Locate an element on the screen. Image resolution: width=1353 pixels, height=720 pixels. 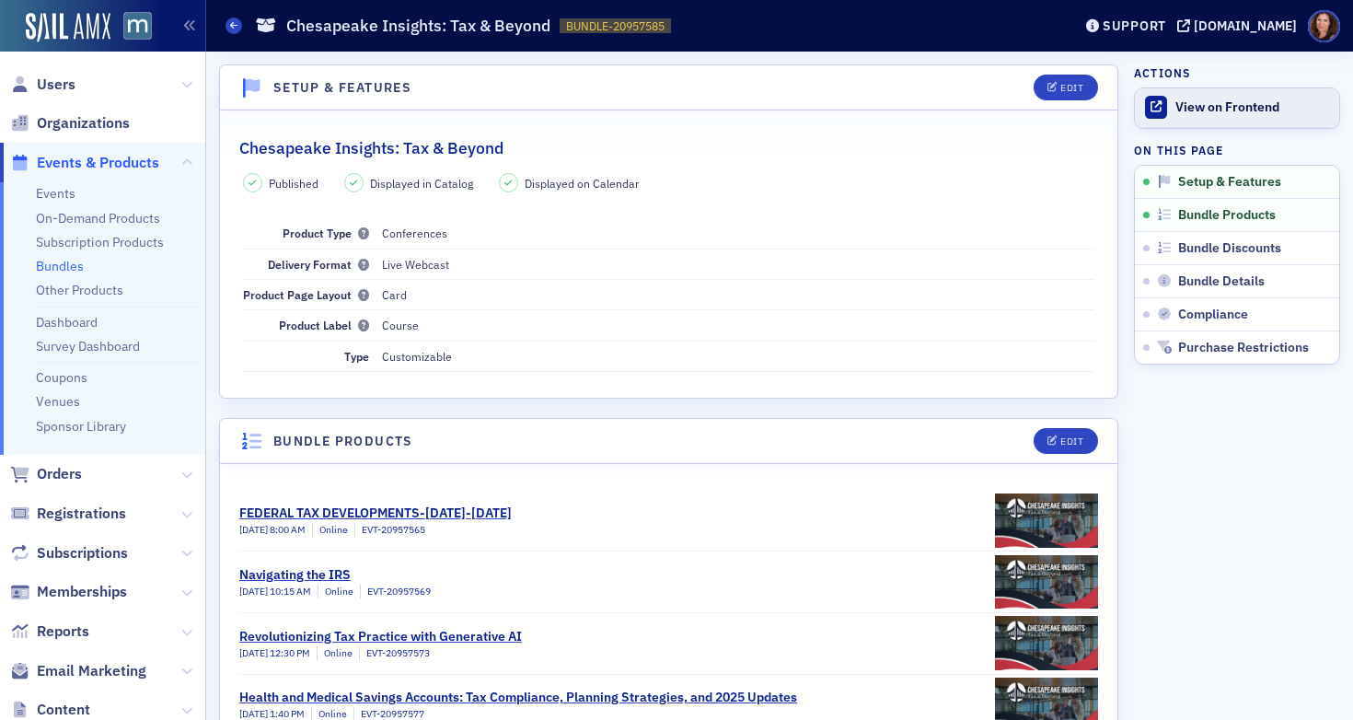
span: Product Page Layout is located at coordinates (306, 295).